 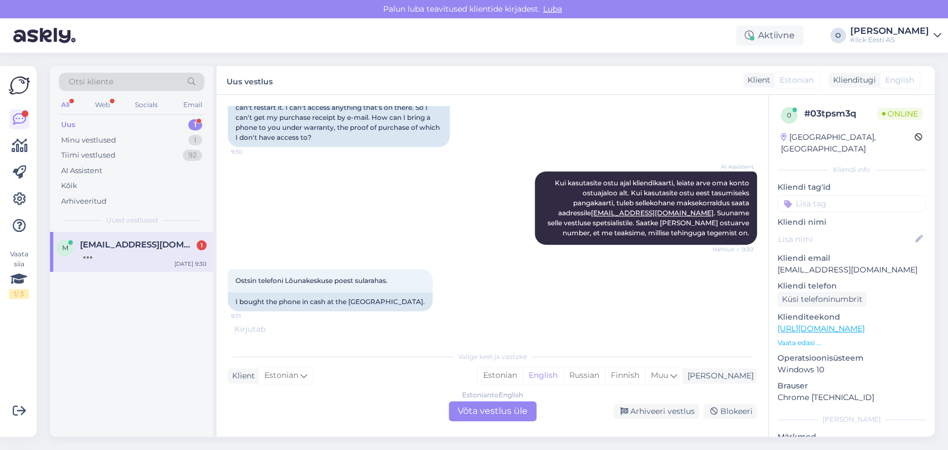 I want to click on div: Kõik, so click(x=69, y=186).